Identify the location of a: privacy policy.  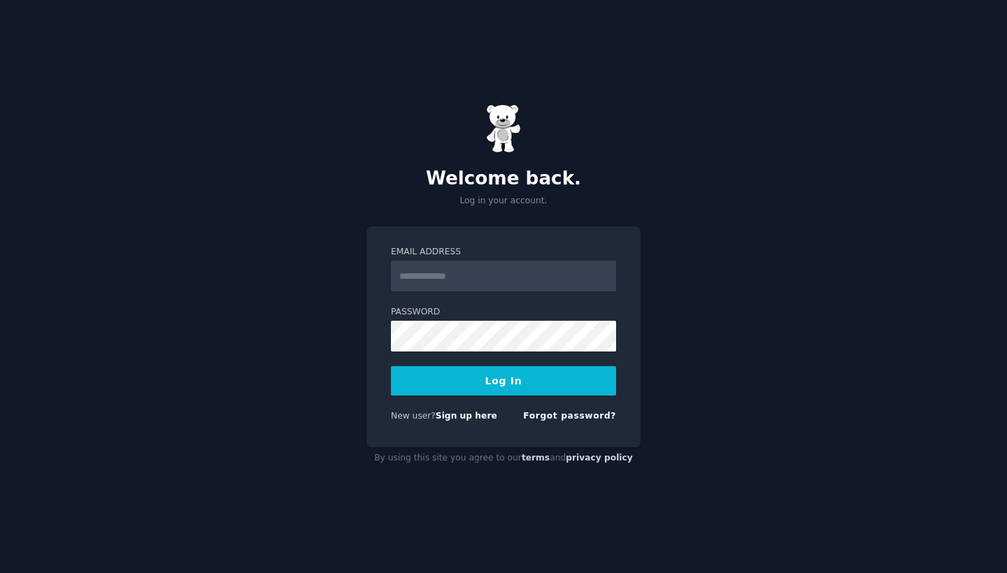
(599, 458).